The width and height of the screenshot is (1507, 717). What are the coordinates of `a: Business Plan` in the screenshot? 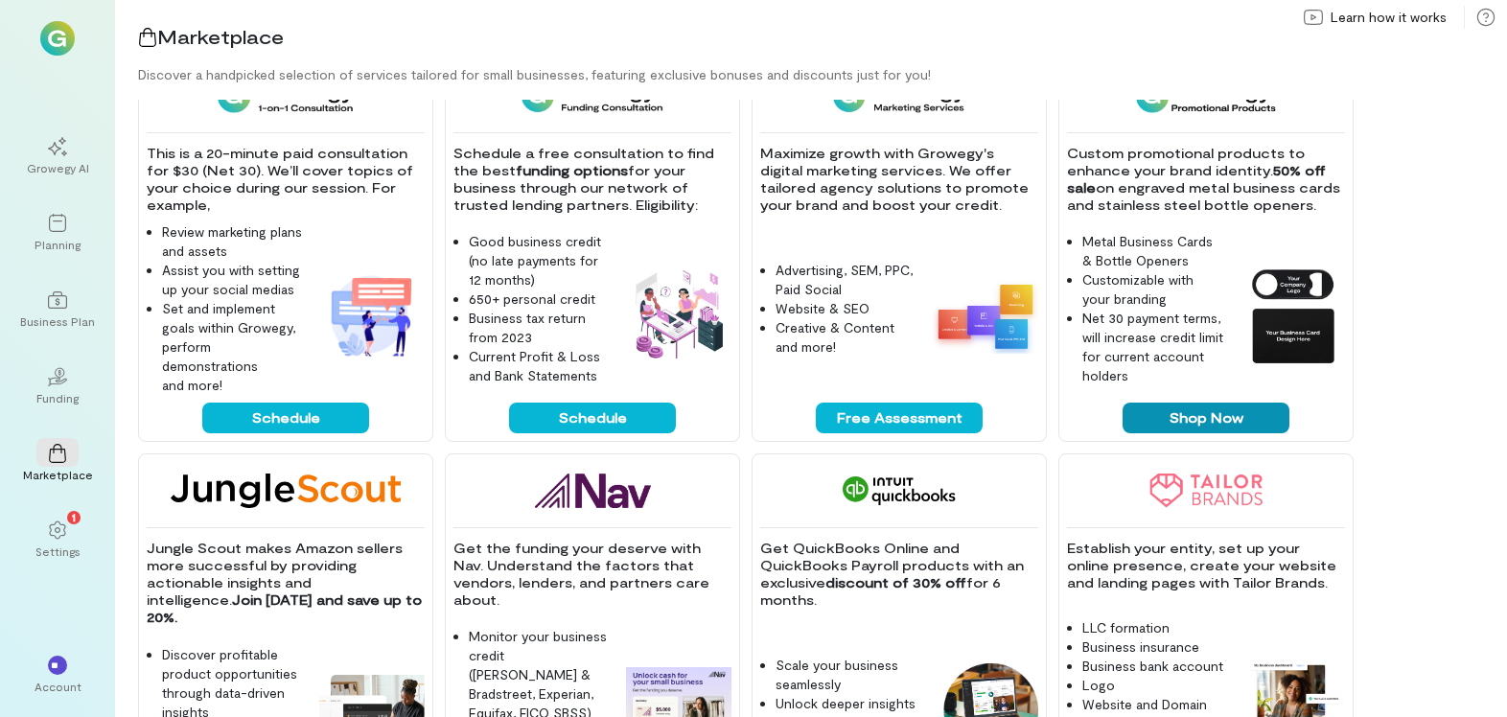 It's located at (58, 310).